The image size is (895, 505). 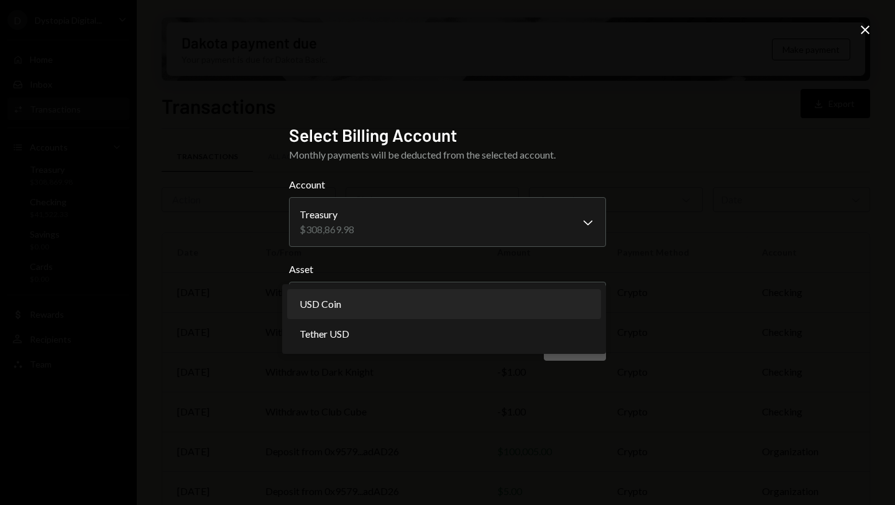 What do you see at coordinates (324, 334) in the screenshot?
I see `span: Tether USD` at bounding box center [324, 334].